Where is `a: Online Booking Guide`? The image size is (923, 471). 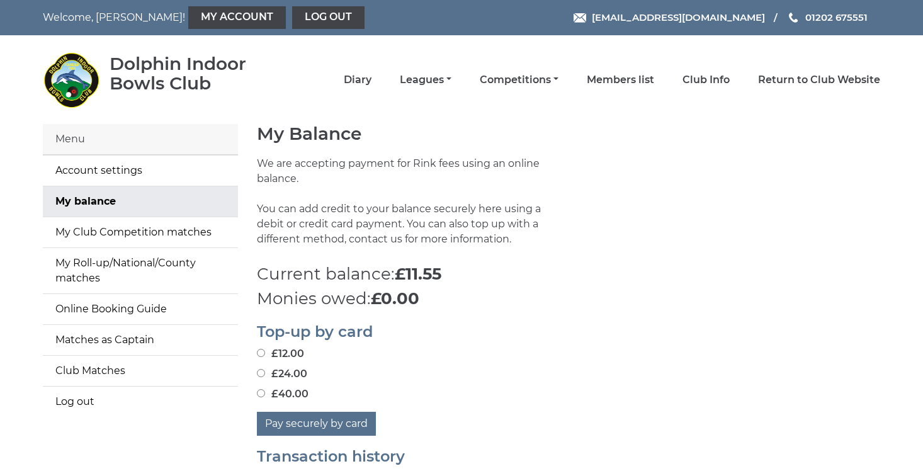
a: Online Booking Guide is located at coordinates (140, 309).